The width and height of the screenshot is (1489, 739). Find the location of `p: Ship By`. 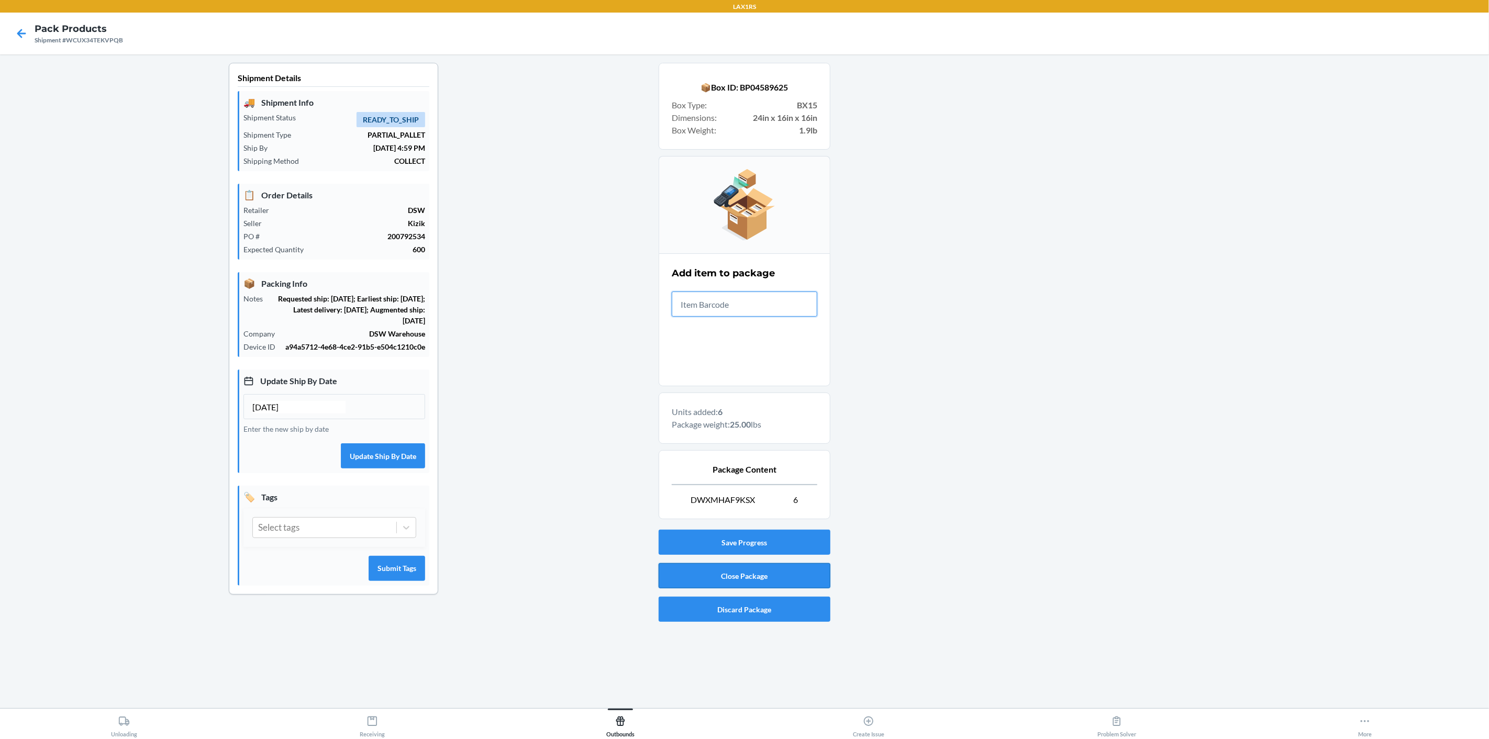

p: Ship By is located at coordinates (260, 148).